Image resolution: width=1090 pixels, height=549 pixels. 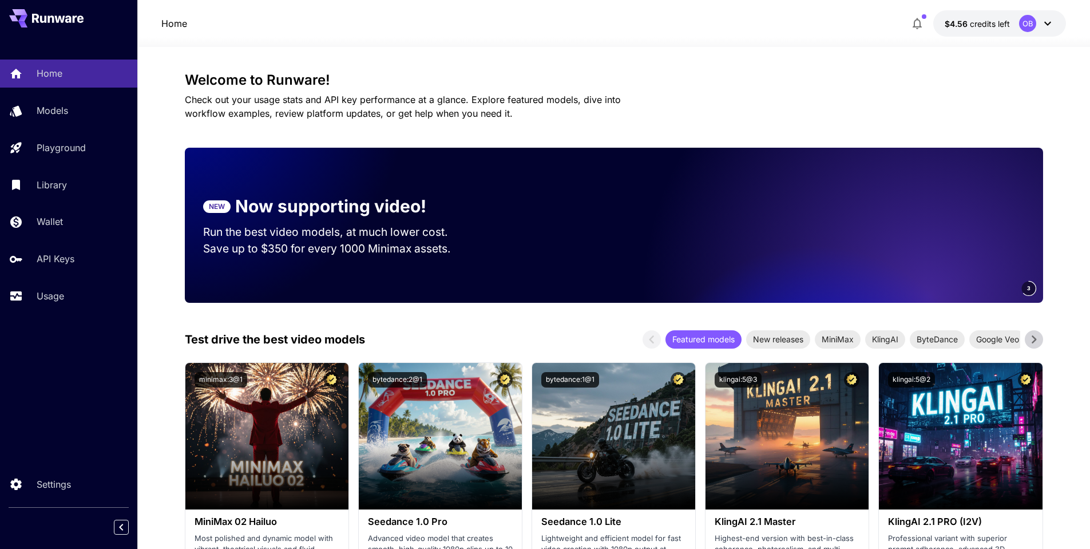 I want to click on span: ByteDance, so click(x=937, y=339).